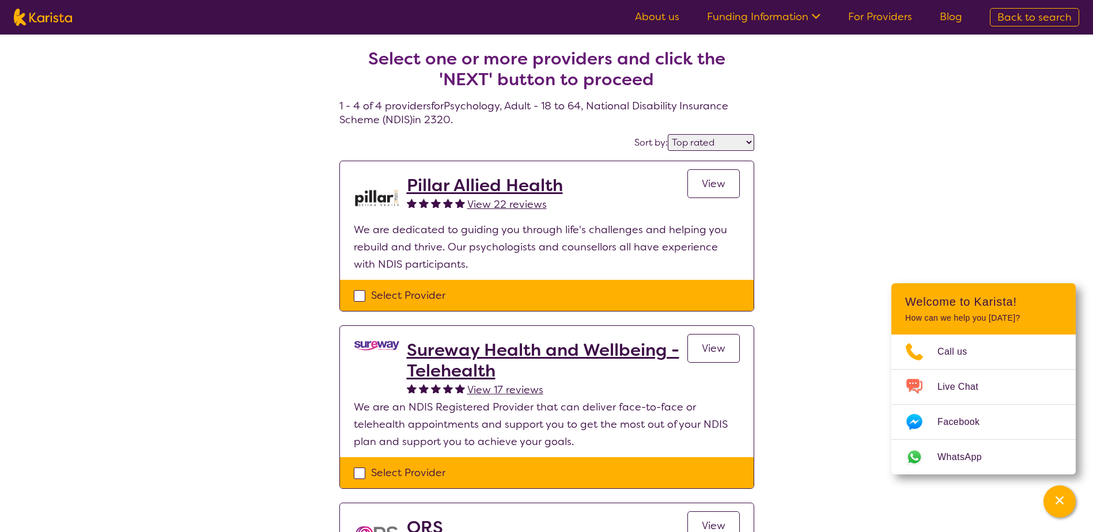 This screenshot has height=532, width=1093. I want to click on div: Channel Menu, so click(983, 379).